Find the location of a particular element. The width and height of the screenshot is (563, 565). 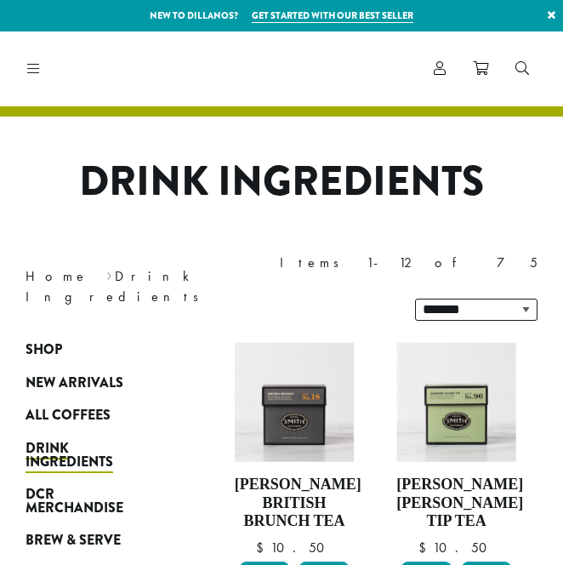

a: Shop is located at coordinates (94, 350).